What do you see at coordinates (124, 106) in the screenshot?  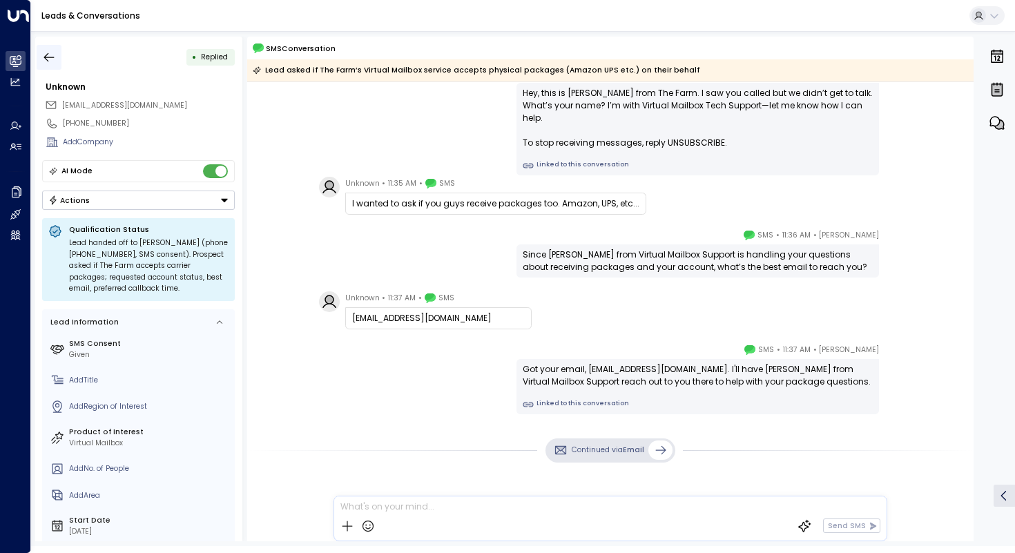 I see `span: Jennies715@gmail.com` at bounding box center [124, 106].